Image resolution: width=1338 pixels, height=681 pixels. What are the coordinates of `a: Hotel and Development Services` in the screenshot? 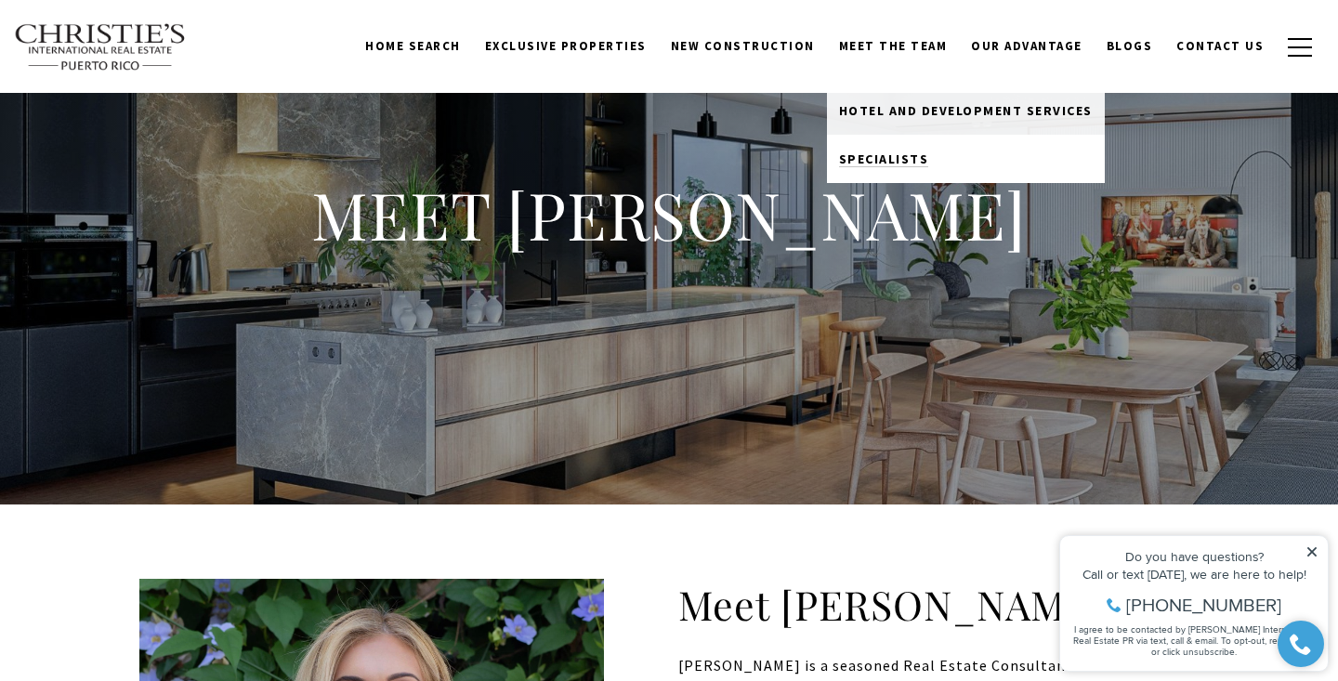 It's located at (965, 111).